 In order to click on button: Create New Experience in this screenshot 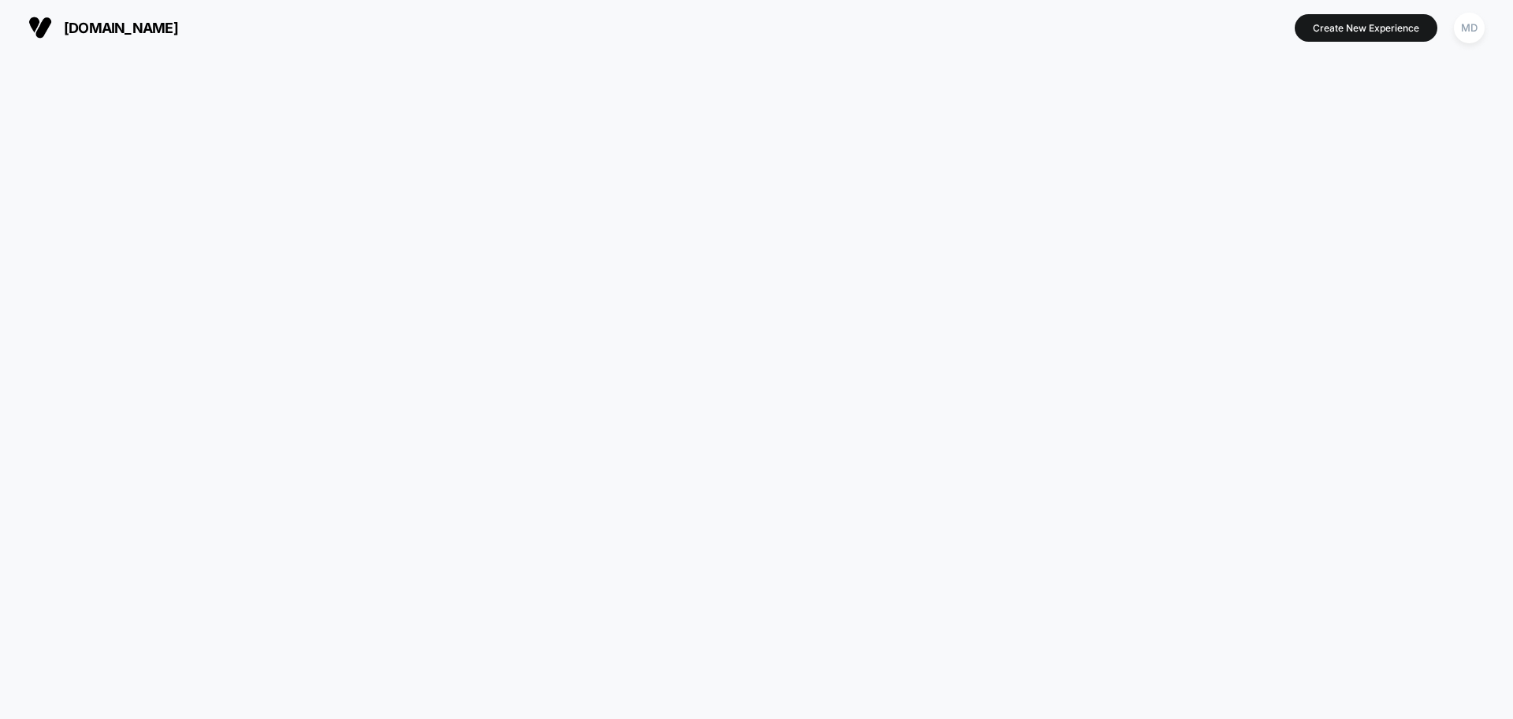, I will do `click(1365, 28)`.